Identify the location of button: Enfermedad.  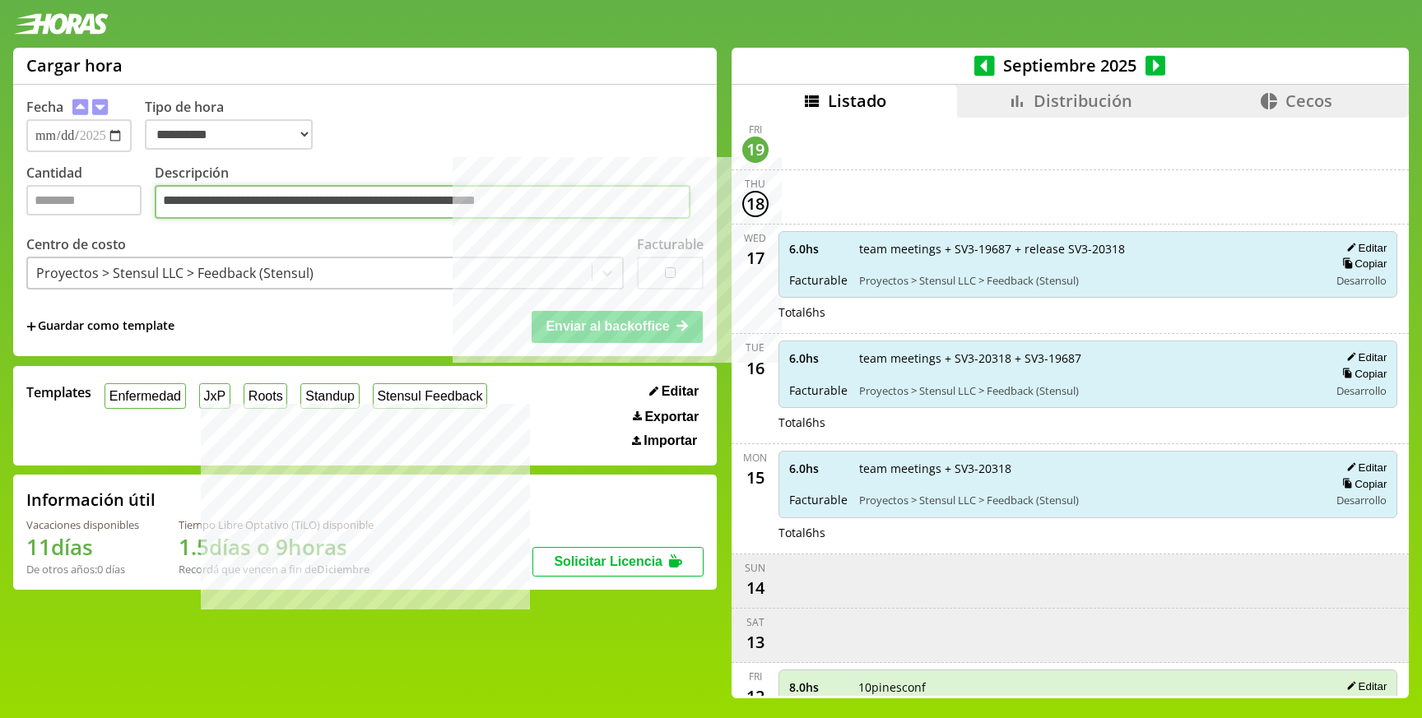
(145, 396).